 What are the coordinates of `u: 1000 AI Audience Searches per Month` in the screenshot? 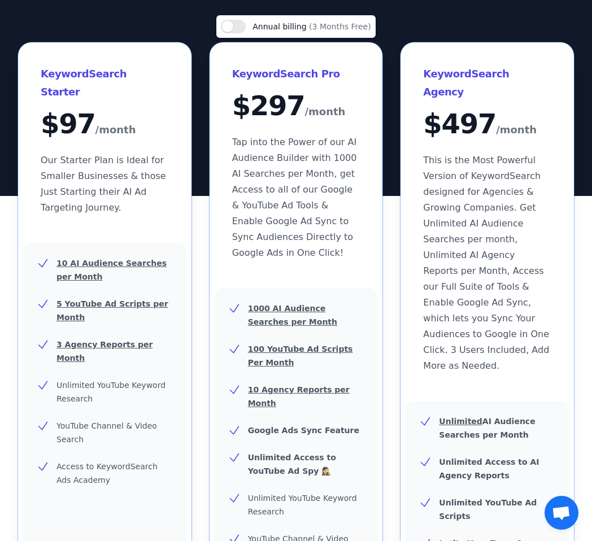 It's located at (293, 315).